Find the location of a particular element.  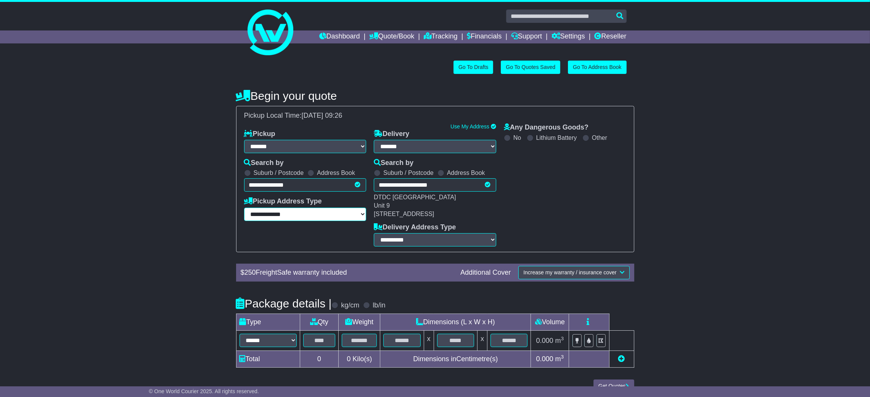

td: Total is located at coordinates (268, 359).